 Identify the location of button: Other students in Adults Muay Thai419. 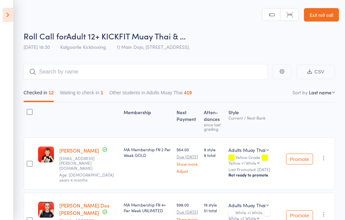
(150, 94).